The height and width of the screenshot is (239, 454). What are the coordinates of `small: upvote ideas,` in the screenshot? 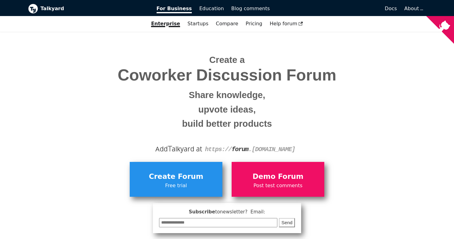 It's located at (227, 110).